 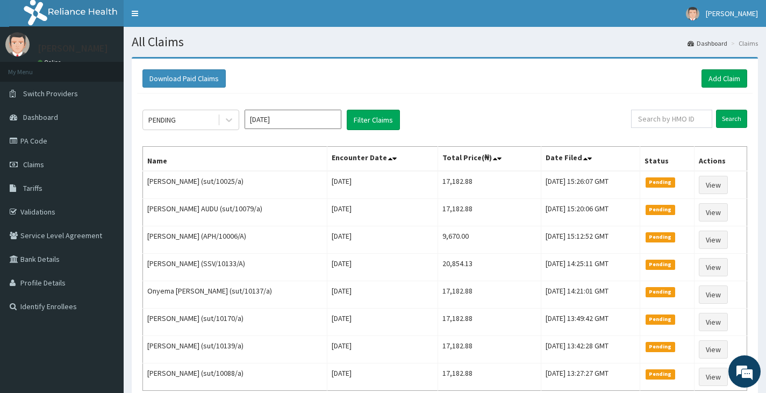 What do you see at coordinates (33, 164) in the screenshot?
I see `span: Claims` at bounding box center [33, 164].